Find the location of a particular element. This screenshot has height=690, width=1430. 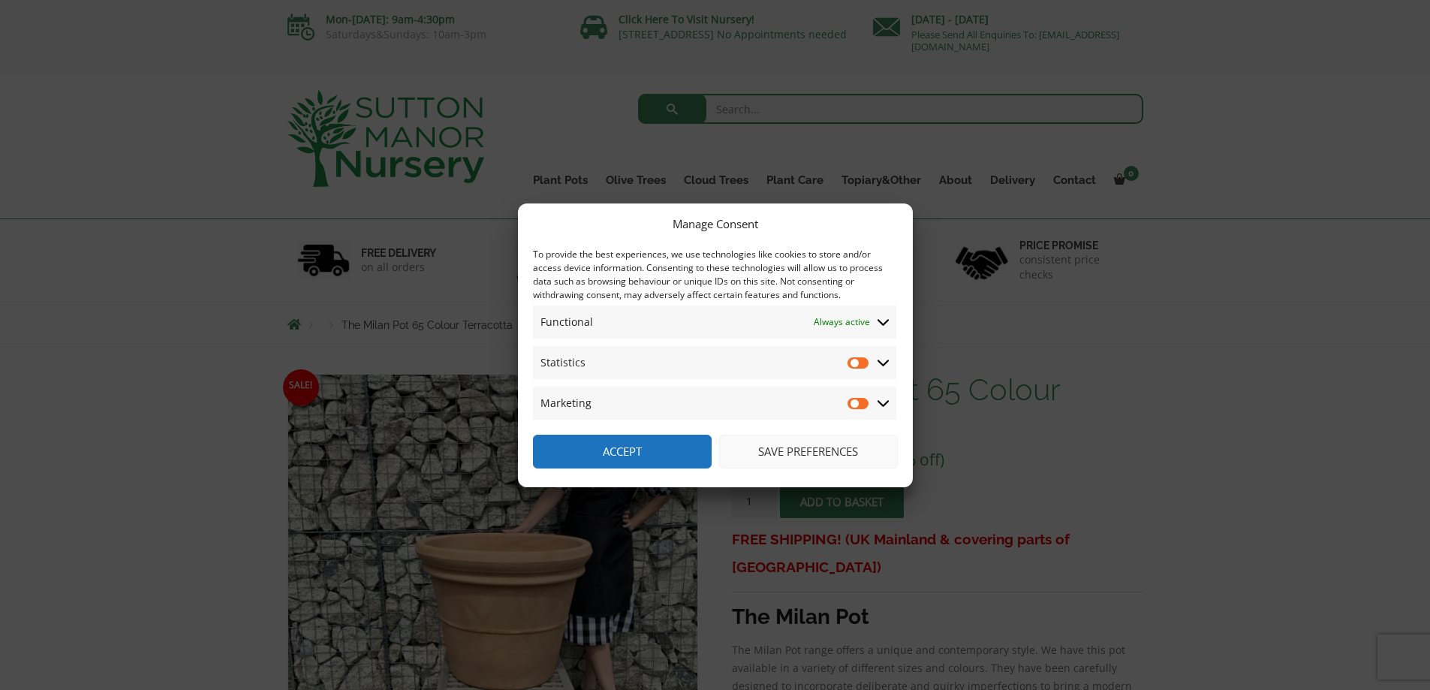

span: Statistics is located at coordinates (563, 363).